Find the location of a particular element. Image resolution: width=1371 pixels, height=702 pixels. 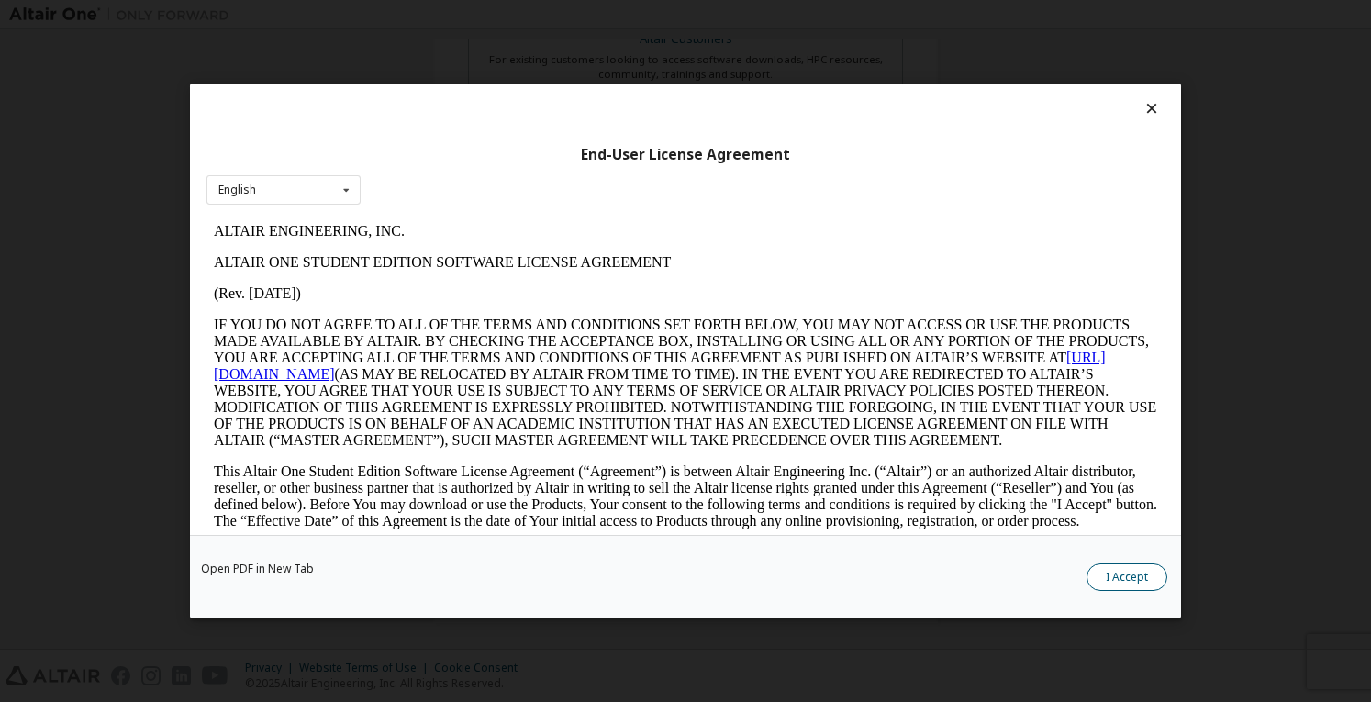

div: English is located at coordinates (237, 190).